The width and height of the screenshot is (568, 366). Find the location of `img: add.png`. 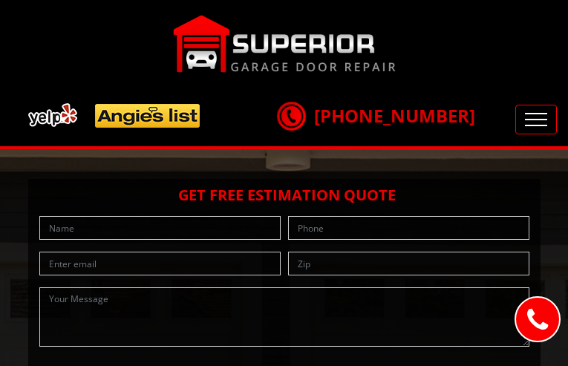

img: add.png is located at coordinates (114, 115).